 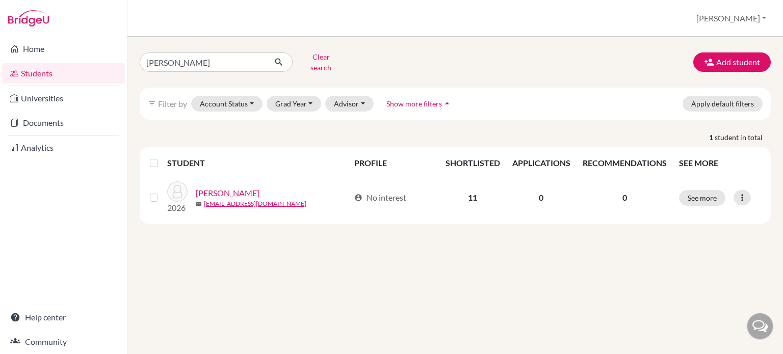 I want to click on span: mail, so click(x=199, y=204).